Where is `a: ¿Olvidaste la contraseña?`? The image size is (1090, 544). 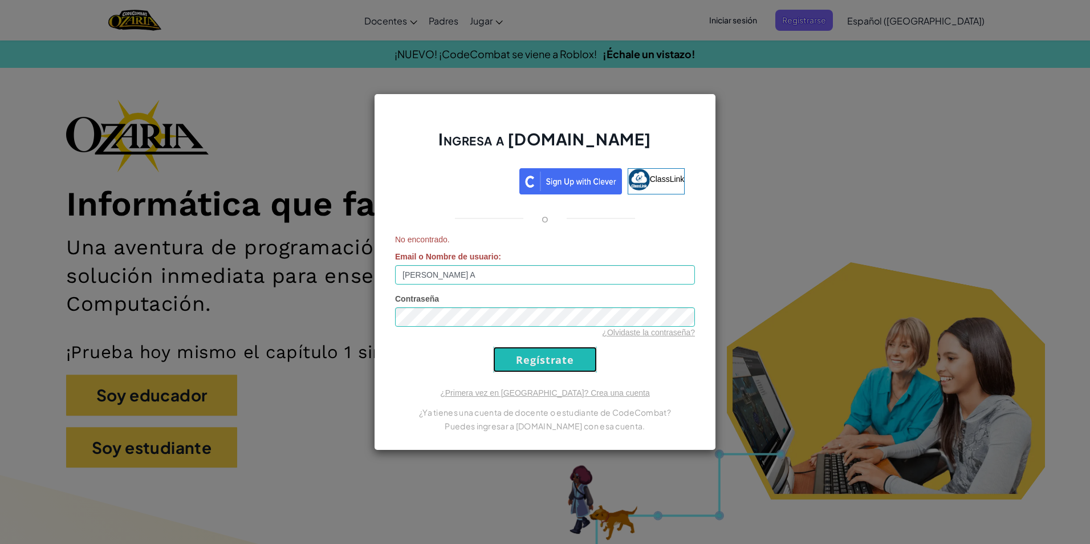 a: ¿Olvidaste la contraseña? is located at coordinates (648, 332).